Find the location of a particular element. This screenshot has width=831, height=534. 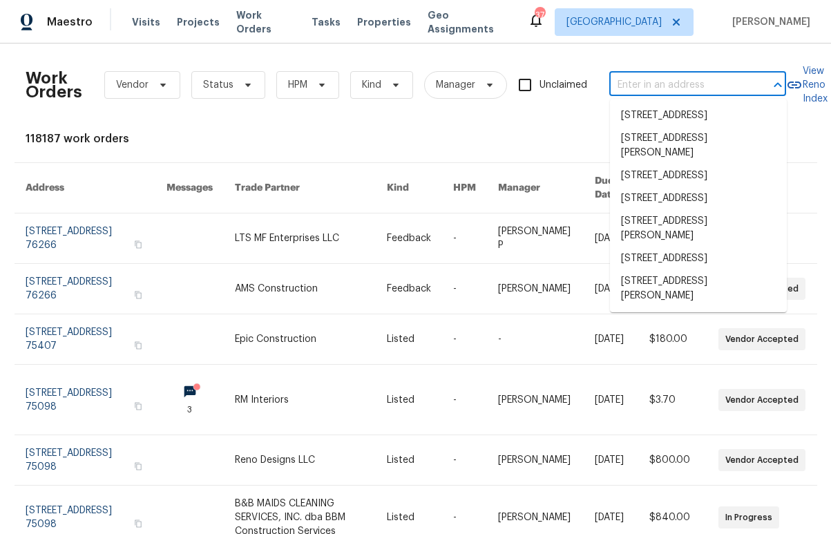

td: Epic Construction is located at coordinates (300, 339).